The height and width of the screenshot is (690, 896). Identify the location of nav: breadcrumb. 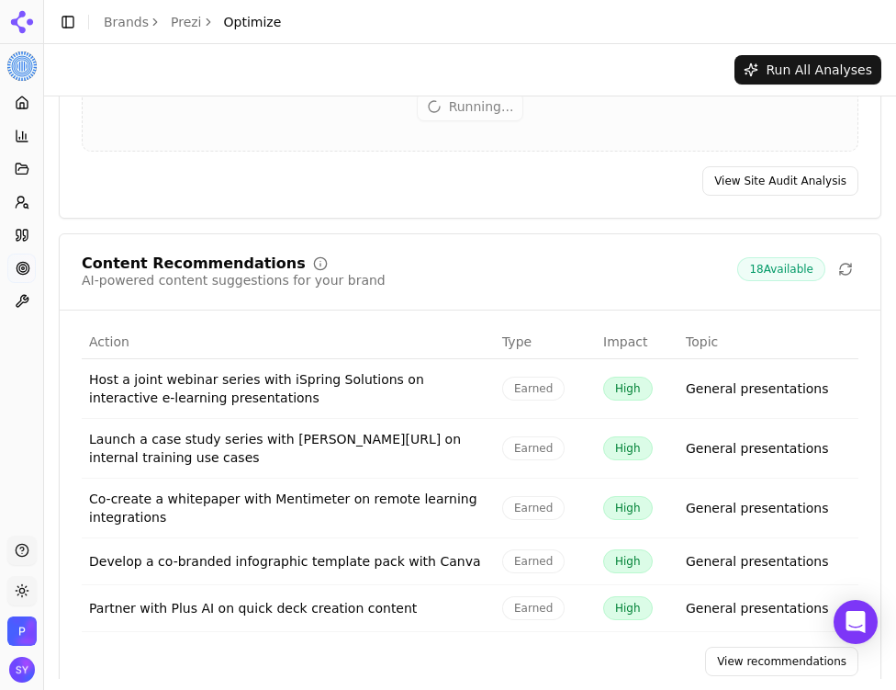
(192, 22).